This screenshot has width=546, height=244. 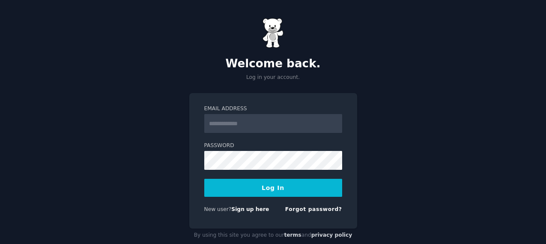 What do you see at coordinates (250, 209) in the screenshot?
I see `a: Sign up here` at bounding box center [250, 209].